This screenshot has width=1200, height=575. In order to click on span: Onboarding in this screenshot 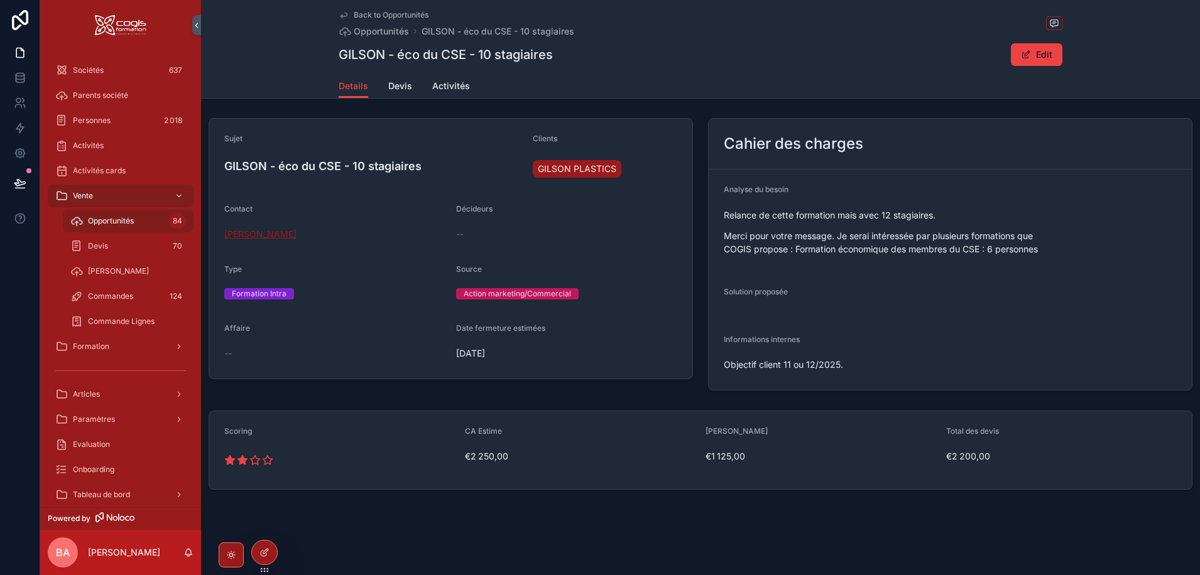, I will do `click(94, 470)`.